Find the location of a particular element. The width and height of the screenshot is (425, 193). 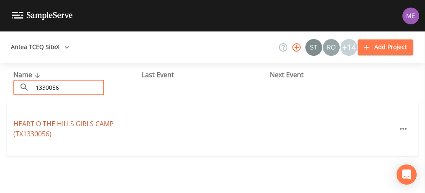

img: c0670e89e469b6405363224a5fca805c is located at coordinates (314, 47).